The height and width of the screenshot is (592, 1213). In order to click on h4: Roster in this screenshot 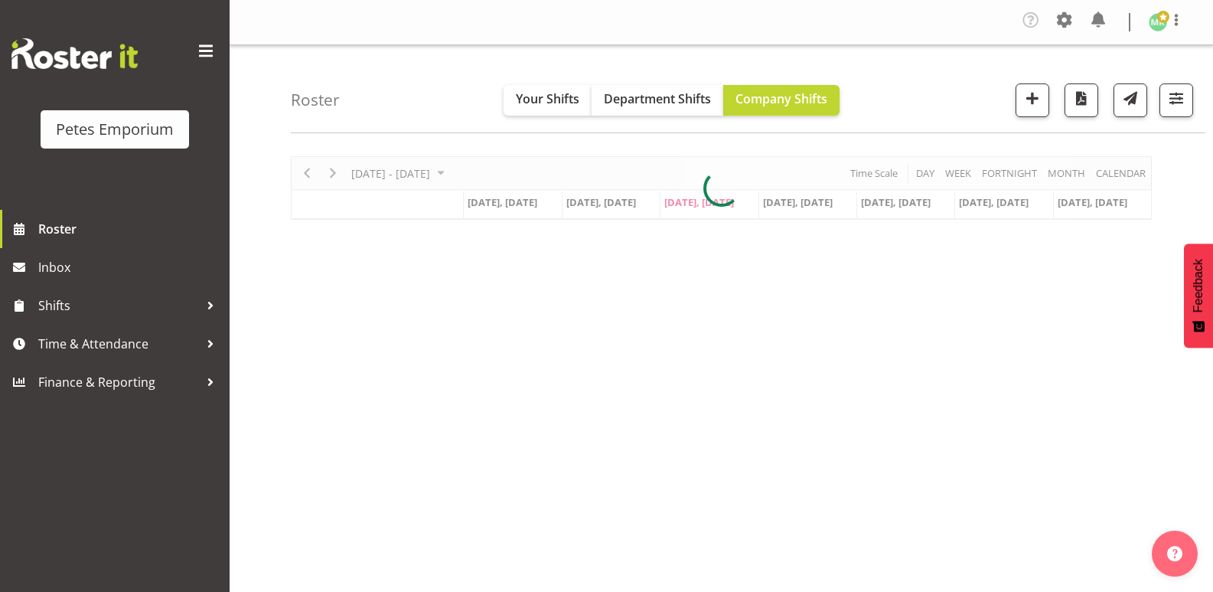, I will do `click(315, 99)`.